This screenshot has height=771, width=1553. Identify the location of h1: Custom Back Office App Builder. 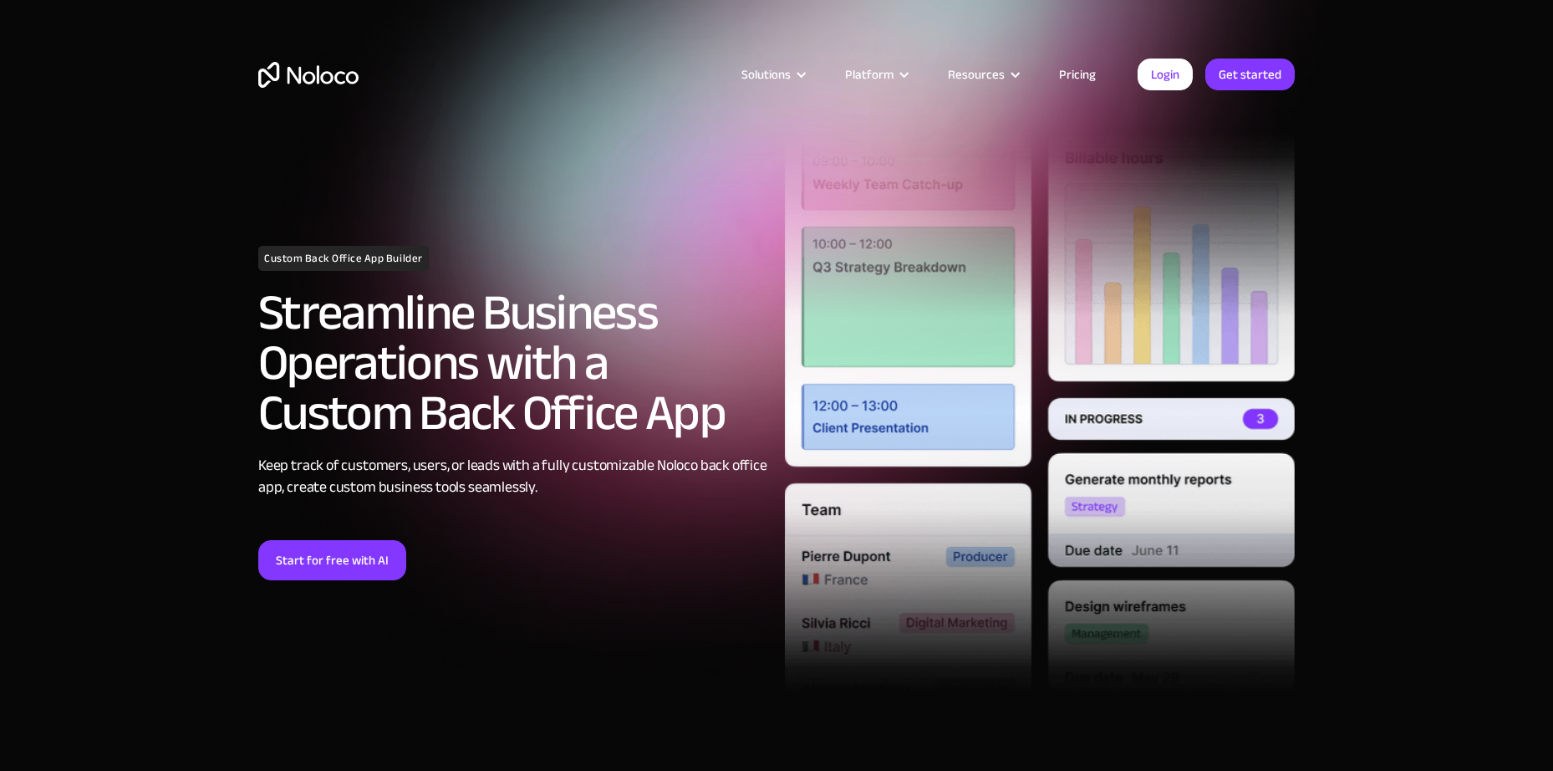
(344, 258).